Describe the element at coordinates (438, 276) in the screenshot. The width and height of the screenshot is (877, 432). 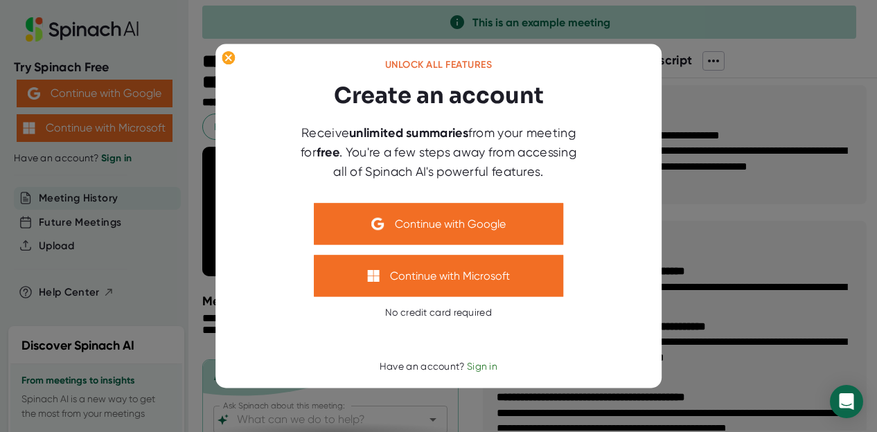
I see `a: Continue with Microsoft` at that location.